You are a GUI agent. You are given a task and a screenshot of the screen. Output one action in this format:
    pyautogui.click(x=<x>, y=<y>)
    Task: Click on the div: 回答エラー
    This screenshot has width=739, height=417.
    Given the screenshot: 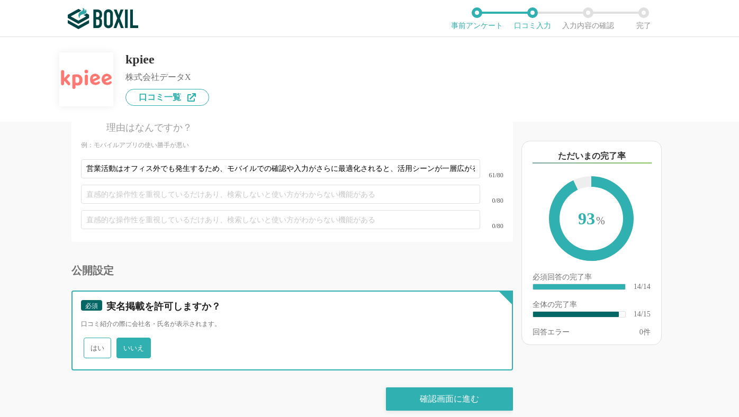 What is the action you would take?
    pyautogui.click(x=551, y=332)
    